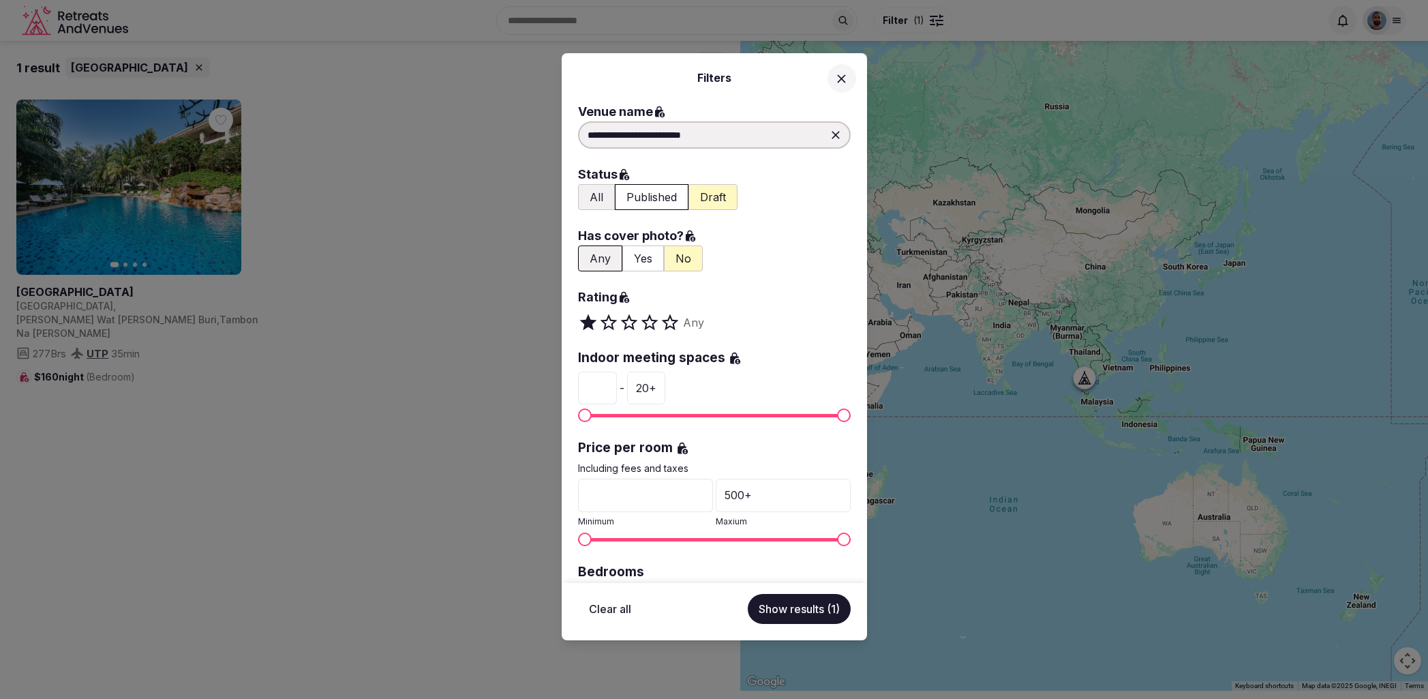  I want to click on span: Set rating to 2, so click(609, 322).